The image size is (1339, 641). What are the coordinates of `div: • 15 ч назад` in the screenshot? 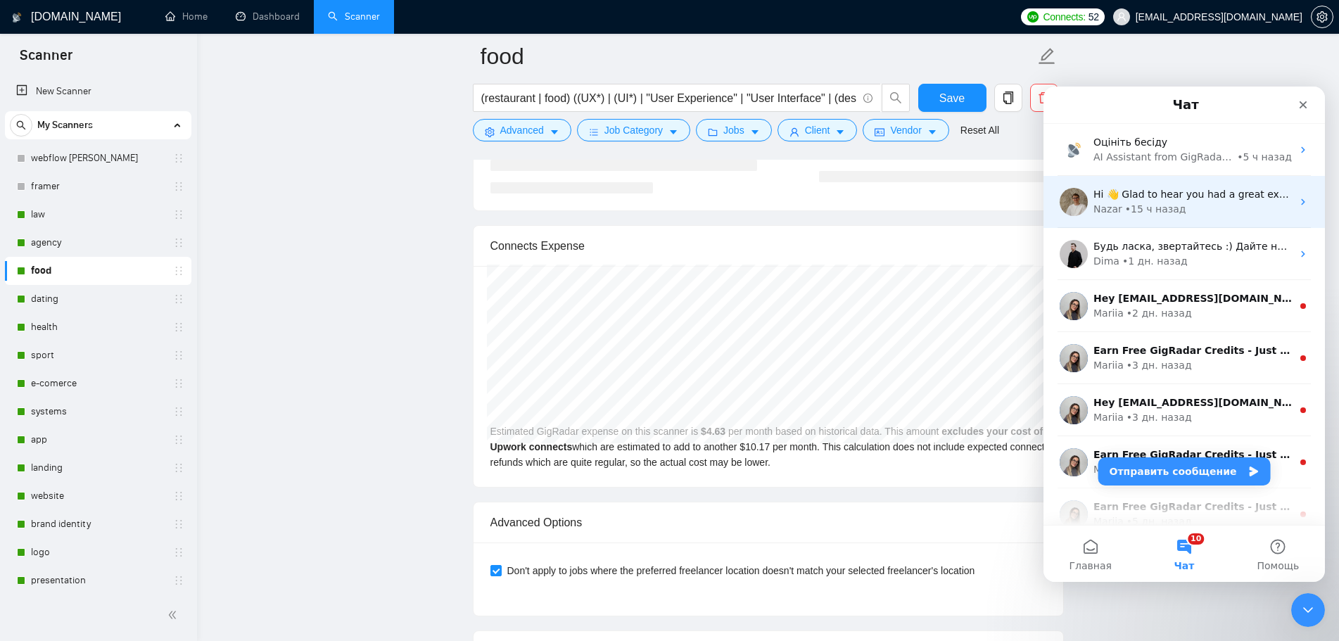 It's located at (112, 122).